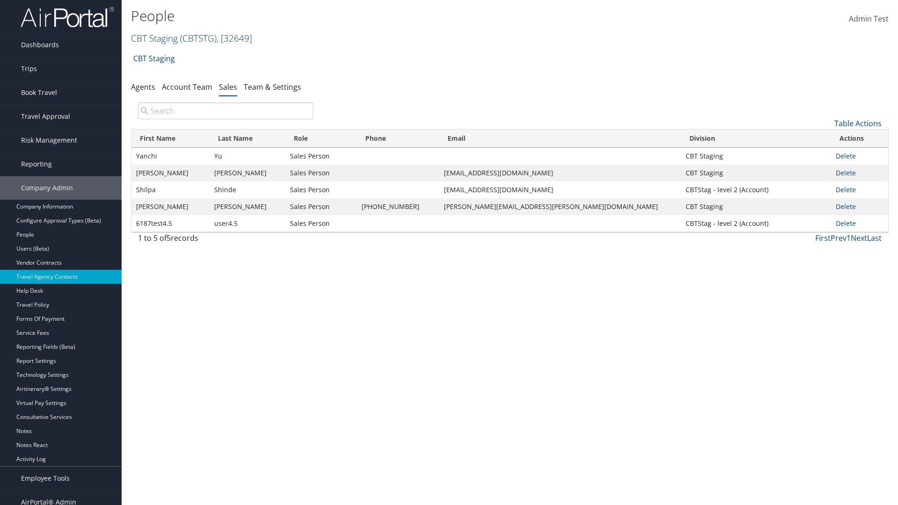 This screenshot has height=505, width=898. What do you see at coordinates (248, 190) in the screenshot?
I see `td: Shinde` at bounding box center [248, 190].